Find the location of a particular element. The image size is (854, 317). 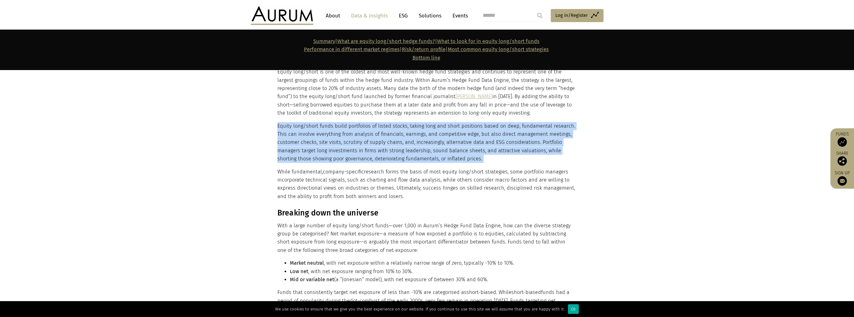

li: (a “Jonesian” model), with net exposure of between 30% and 60%. is located at coordinates (432, 280).